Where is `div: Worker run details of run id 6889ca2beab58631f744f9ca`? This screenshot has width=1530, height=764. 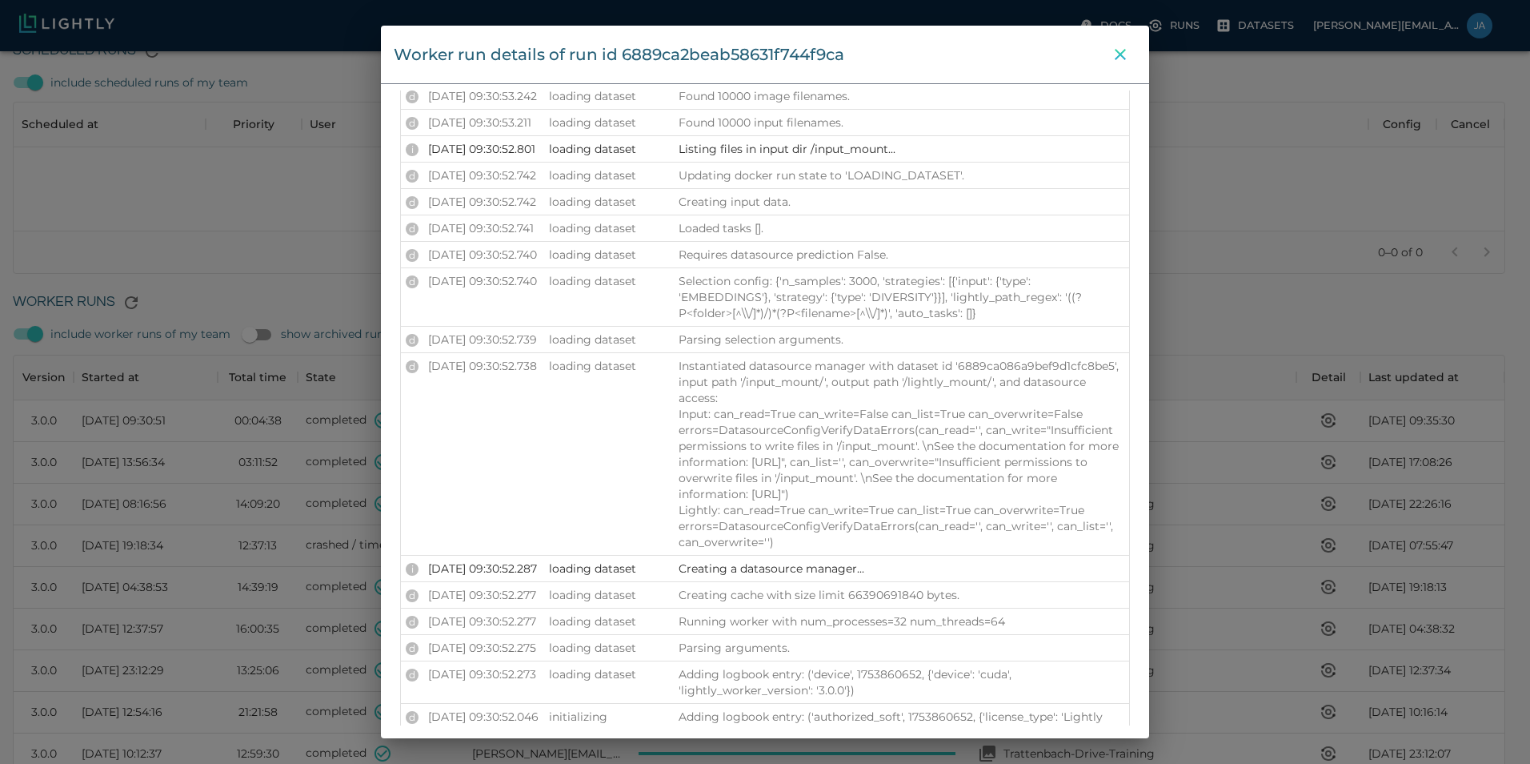
div: Worker run details of run id 6889ca2beab58631f744f9ca is located at coordinates (619, 54).